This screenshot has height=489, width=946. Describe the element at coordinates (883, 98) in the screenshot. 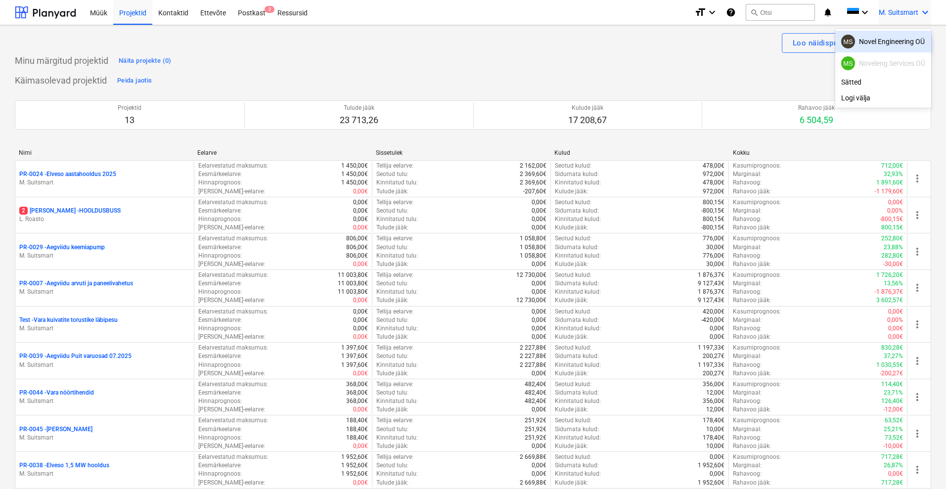

I see `div: Logi välja` at that location.